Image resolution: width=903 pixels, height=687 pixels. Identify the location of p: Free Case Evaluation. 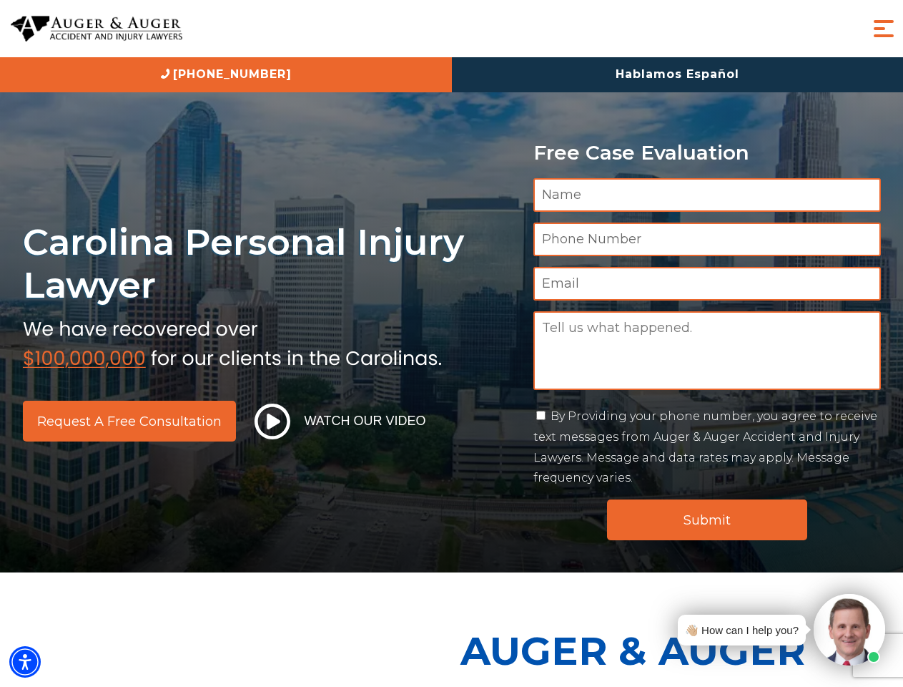
(707, 152).